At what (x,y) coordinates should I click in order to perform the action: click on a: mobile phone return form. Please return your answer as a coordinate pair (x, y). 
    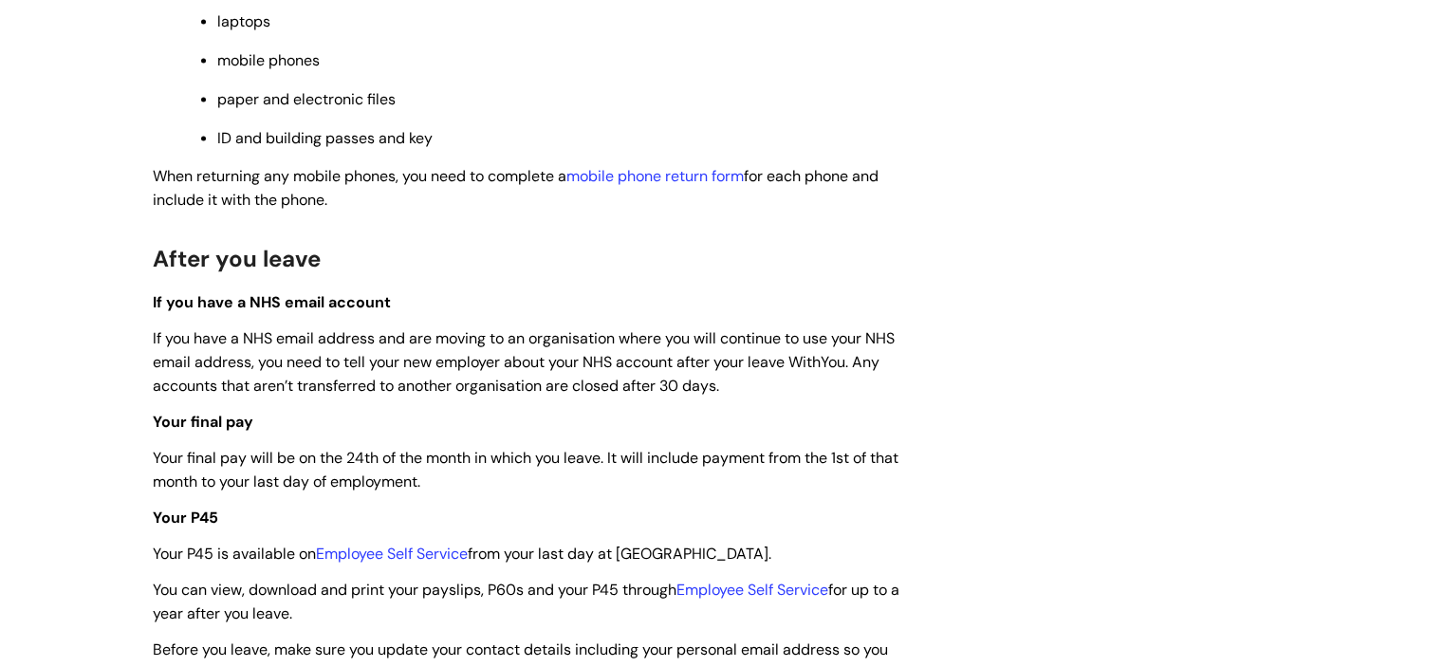
    Looking at the image, I should click on (655, 176).